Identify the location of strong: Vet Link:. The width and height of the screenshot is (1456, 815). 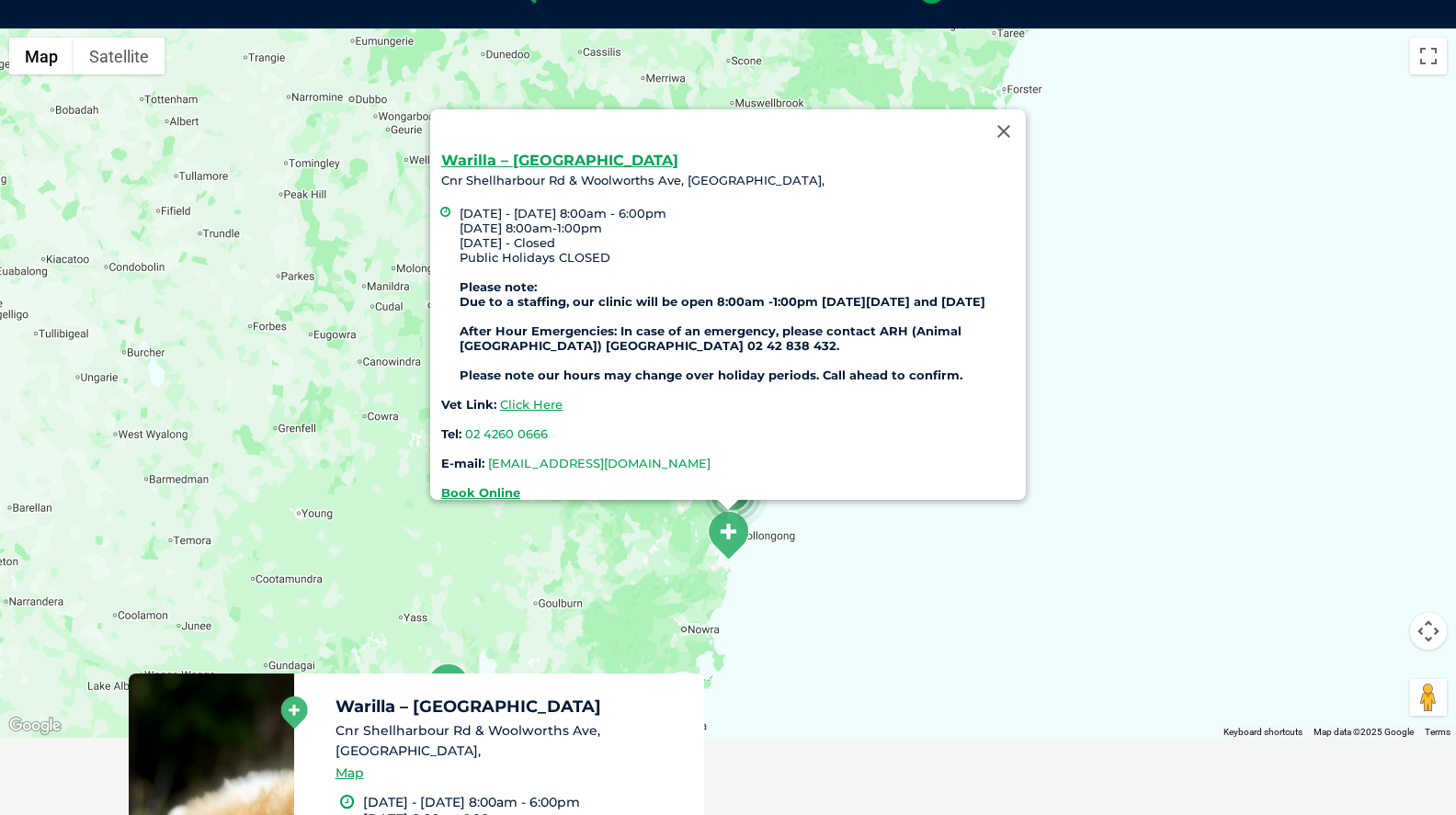
(469, 404).